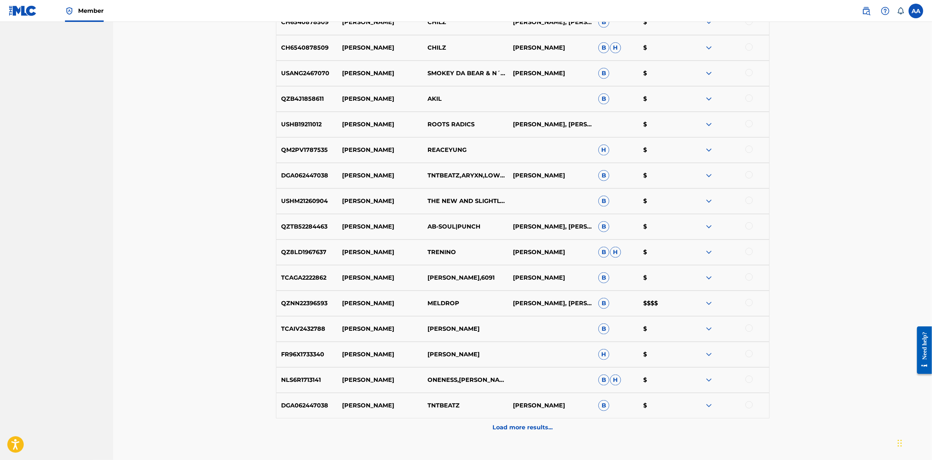  Describe the element at coordinates (307, 252) in the screenshot. I see `p: QZ8LD1967637` at that location.